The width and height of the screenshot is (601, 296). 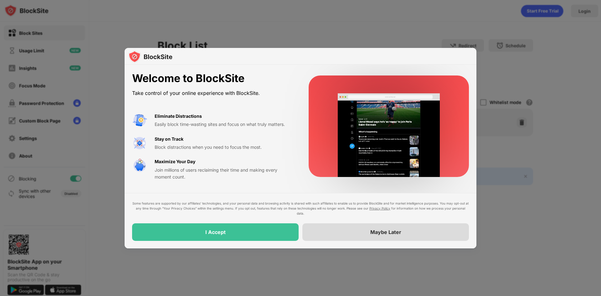 What do you see at coordinates (178, 116) in the screenshot?
I see `div: Eliminate Distractions` at bounding box center [178, 116].